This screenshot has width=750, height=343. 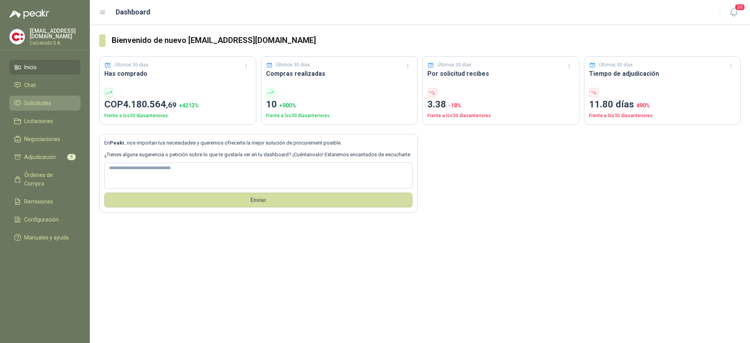 What do you see at coordinates (41, 220) in the screenshot?
I see `span: Configuración` at bounding box center [41, 220].